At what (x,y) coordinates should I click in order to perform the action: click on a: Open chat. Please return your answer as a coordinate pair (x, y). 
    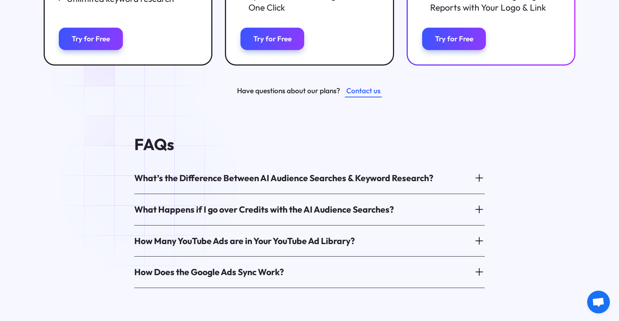
    Looking at the image, I should click on (598, 302).